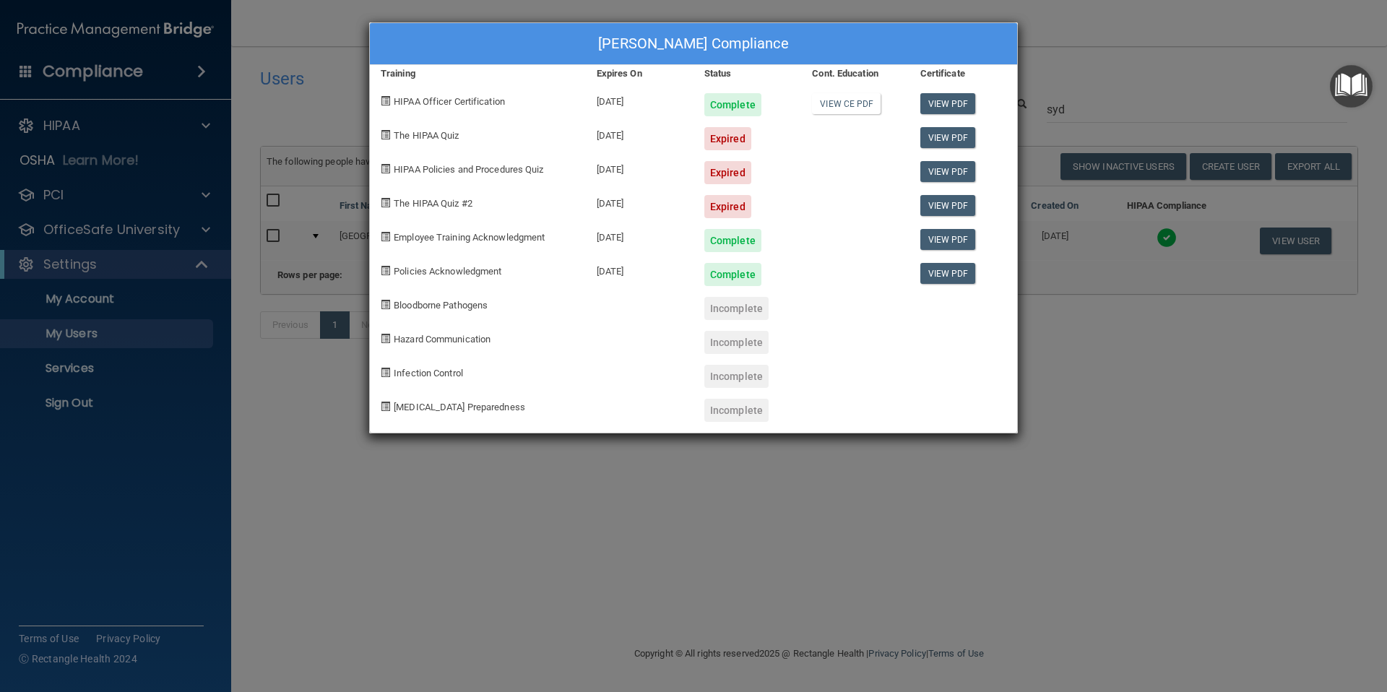 This screenshot has width=1387, height=692. I want to click on button: Open Resource Center, so click(1351, 86).